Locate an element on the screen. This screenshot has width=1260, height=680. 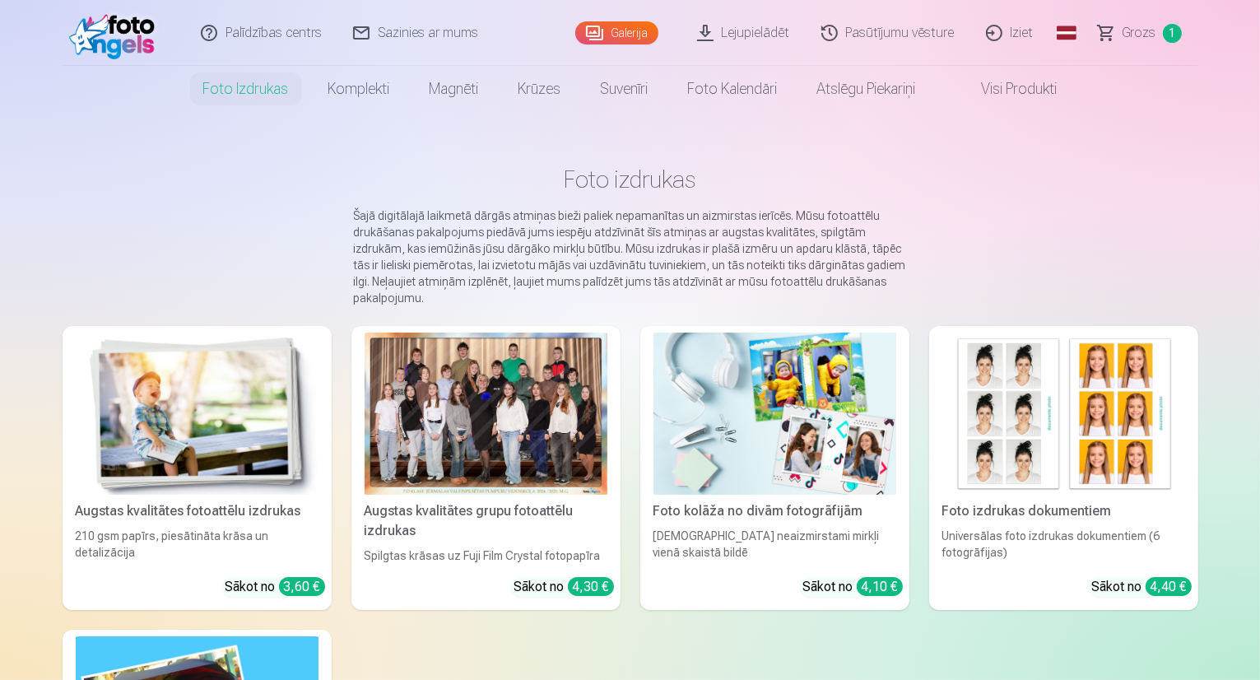
a: Foto izdrukas dokumentiemFoto izdrukas dokumentiemUniversālas foto izdrukas dokumentiem (6 fotogr... is located at coordinates (1063, 467).